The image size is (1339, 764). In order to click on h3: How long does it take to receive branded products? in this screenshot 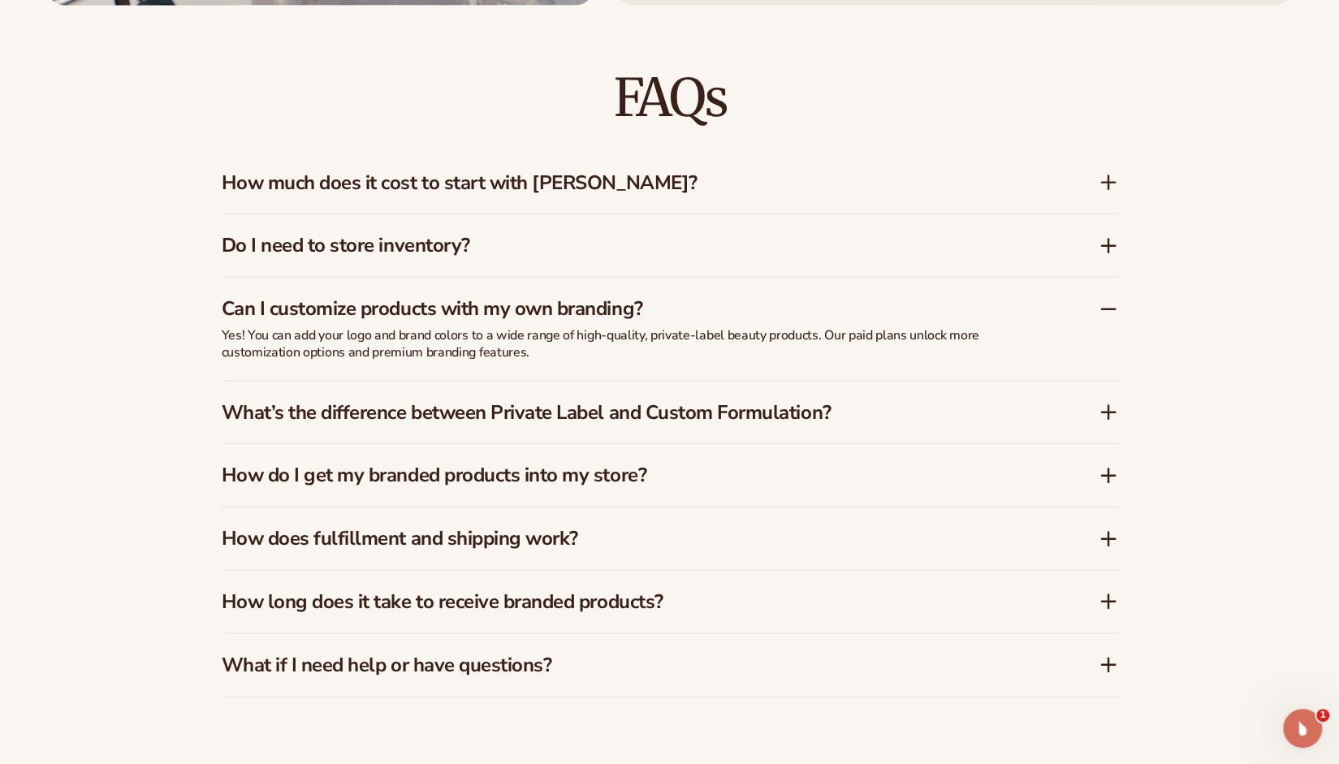, I will do `click(636, 602)`.